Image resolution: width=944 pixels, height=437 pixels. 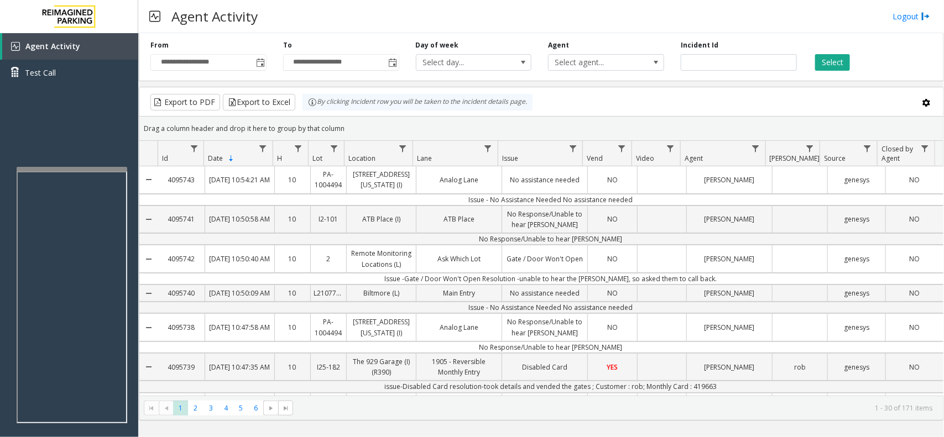 What do you see at coordinates (329, 219) in the screenshot?
I see `a: I2-101` at bounding box center [329, 219].